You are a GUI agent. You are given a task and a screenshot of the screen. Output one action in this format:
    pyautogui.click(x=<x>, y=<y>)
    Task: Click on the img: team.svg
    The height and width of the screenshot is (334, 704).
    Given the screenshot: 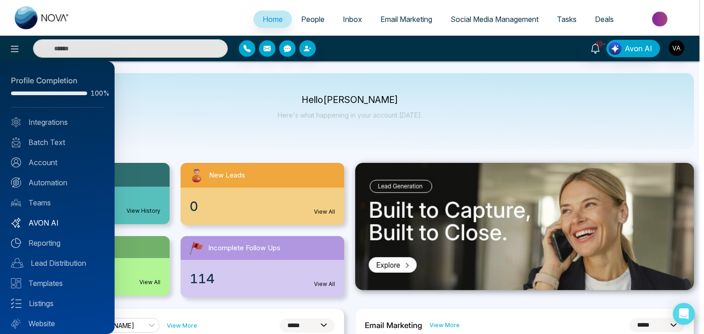 What is the action you would take?
    pyautogui.click(x=16, y=203)
    